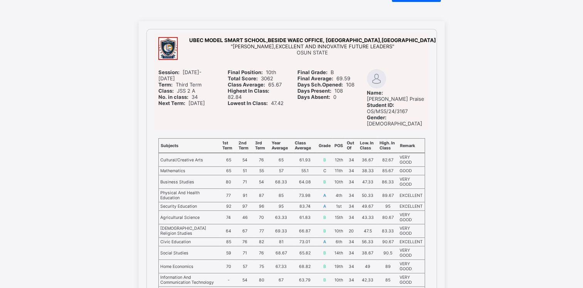 The image size is (583, 288). What do you see at coordinates (189, 182) in the screenshot?
I see `td: Business Studies` at bounding box center [189, 182].